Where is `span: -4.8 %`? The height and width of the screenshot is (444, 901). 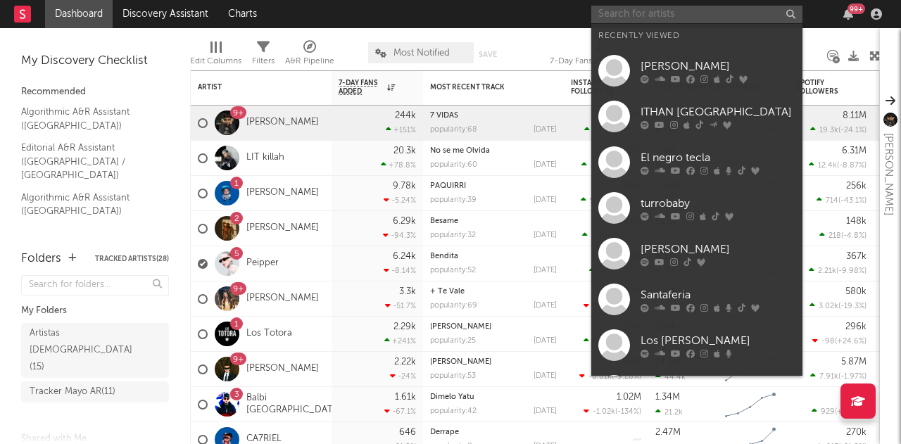
span: -4.8 % is located at coordinates (854, 236).